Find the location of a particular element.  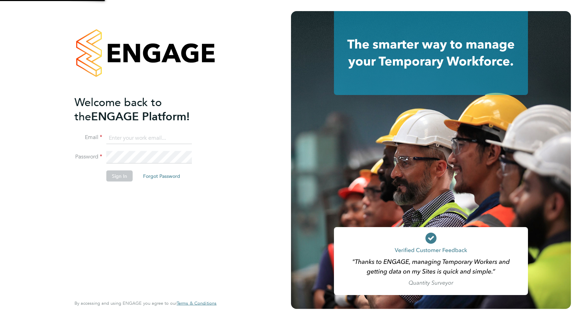

button: Sign In is located at coordinates (119, 176).